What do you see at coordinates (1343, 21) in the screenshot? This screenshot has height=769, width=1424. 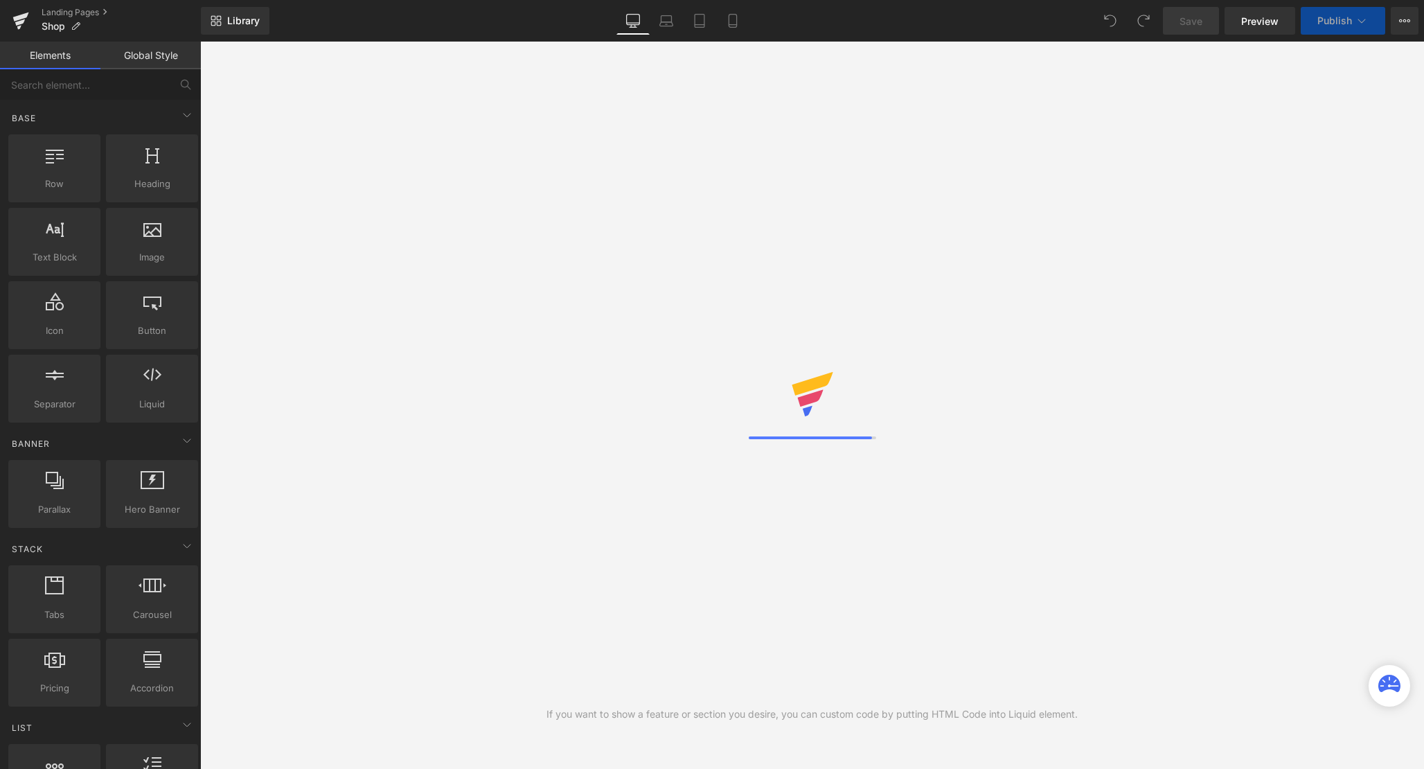 I see `button: Publish` at bounding box center [1343, 21].